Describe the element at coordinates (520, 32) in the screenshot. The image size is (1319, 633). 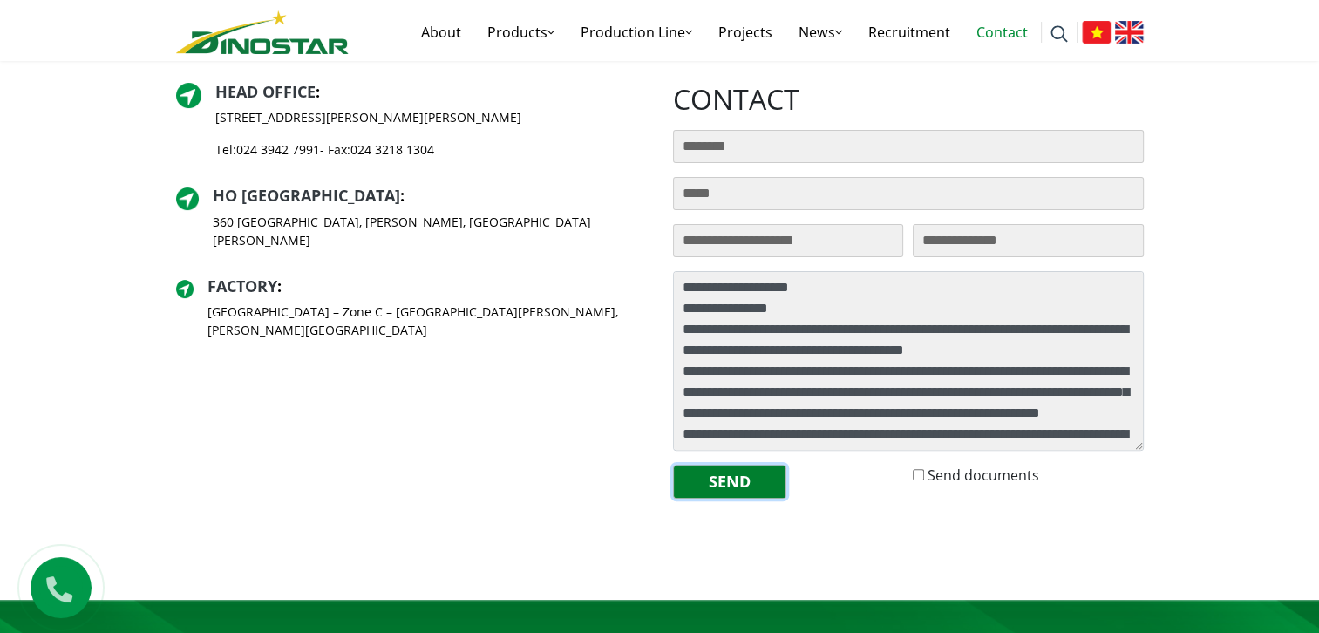
I see `a: Products` at that location.